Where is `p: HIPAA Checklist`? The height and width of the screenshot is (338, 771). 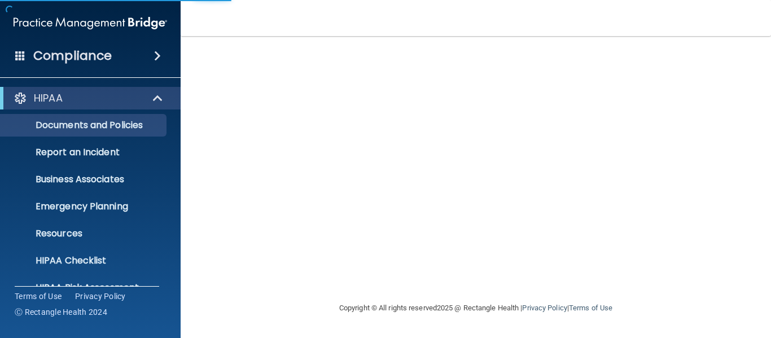
p: HIPAA Checklist is located at coordinates (84, 261).